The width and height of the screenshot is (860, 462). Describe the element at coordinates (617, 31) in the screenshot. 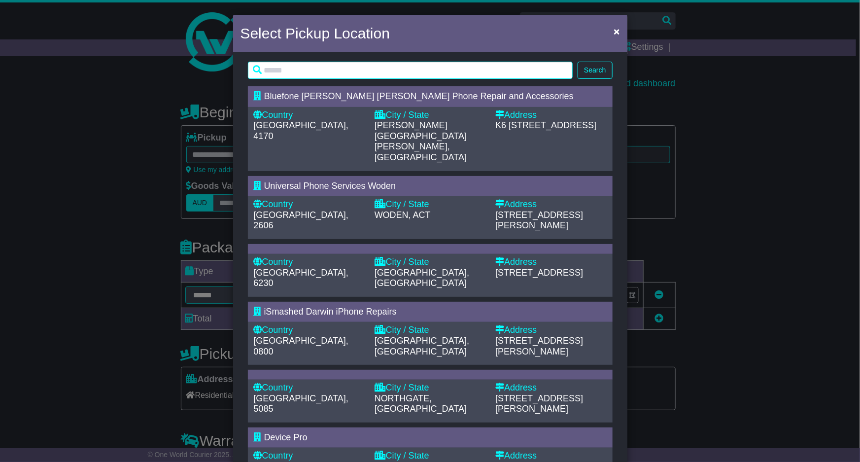

I see `button: Close` at that location.